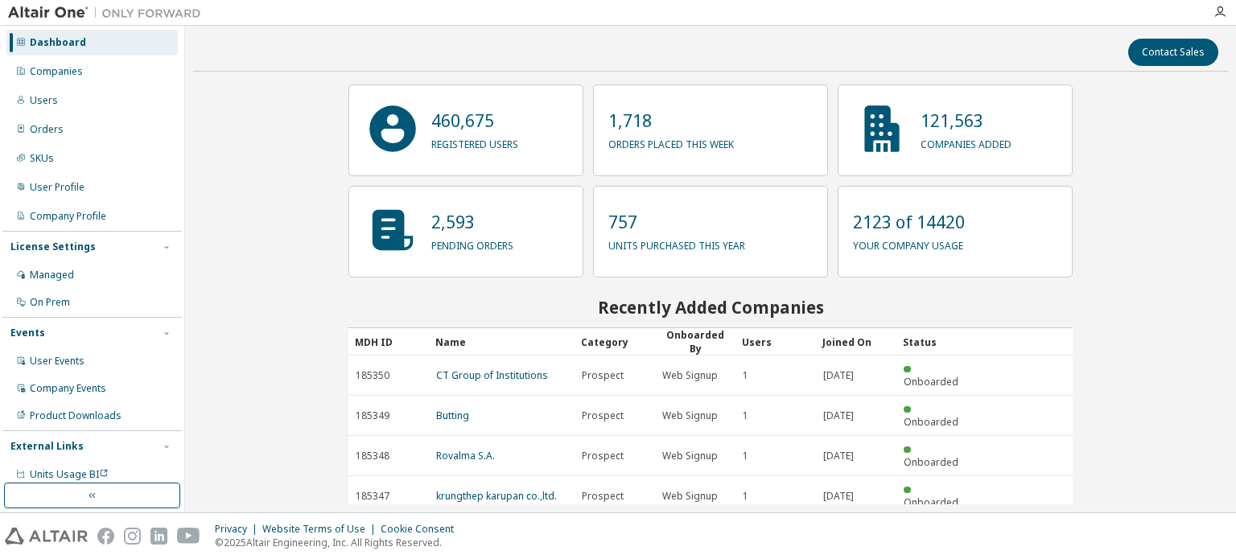 The width and height of the screenshot is (1236, 559). I want to click on div: Name, so click(502, 342).